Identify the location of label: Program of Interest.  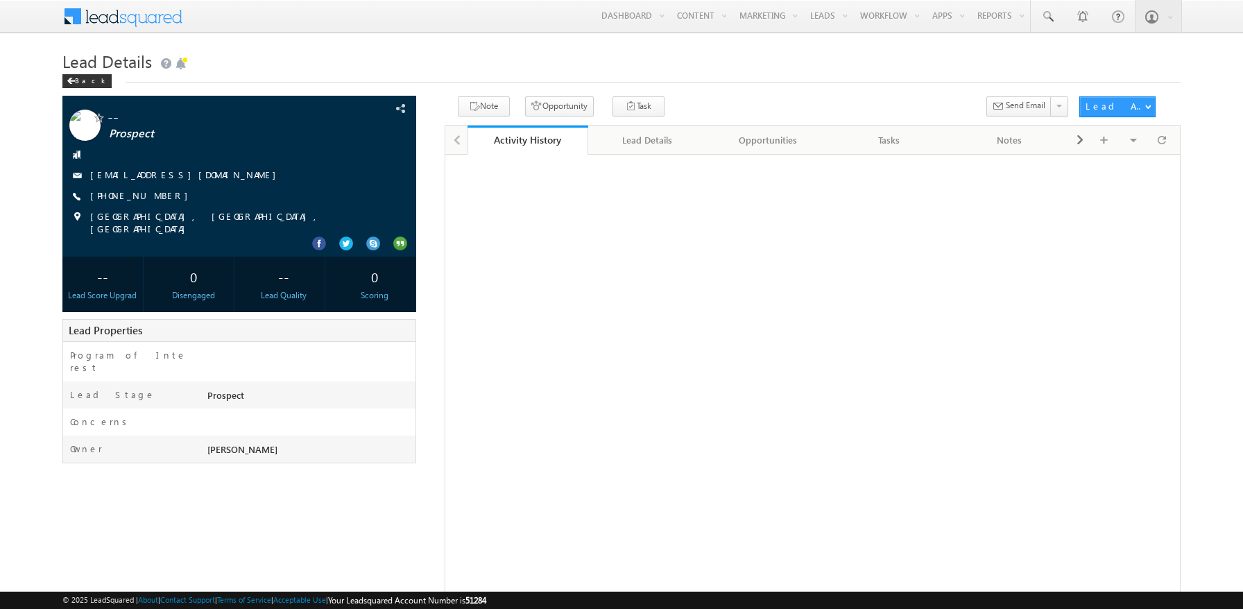
(130, 361).